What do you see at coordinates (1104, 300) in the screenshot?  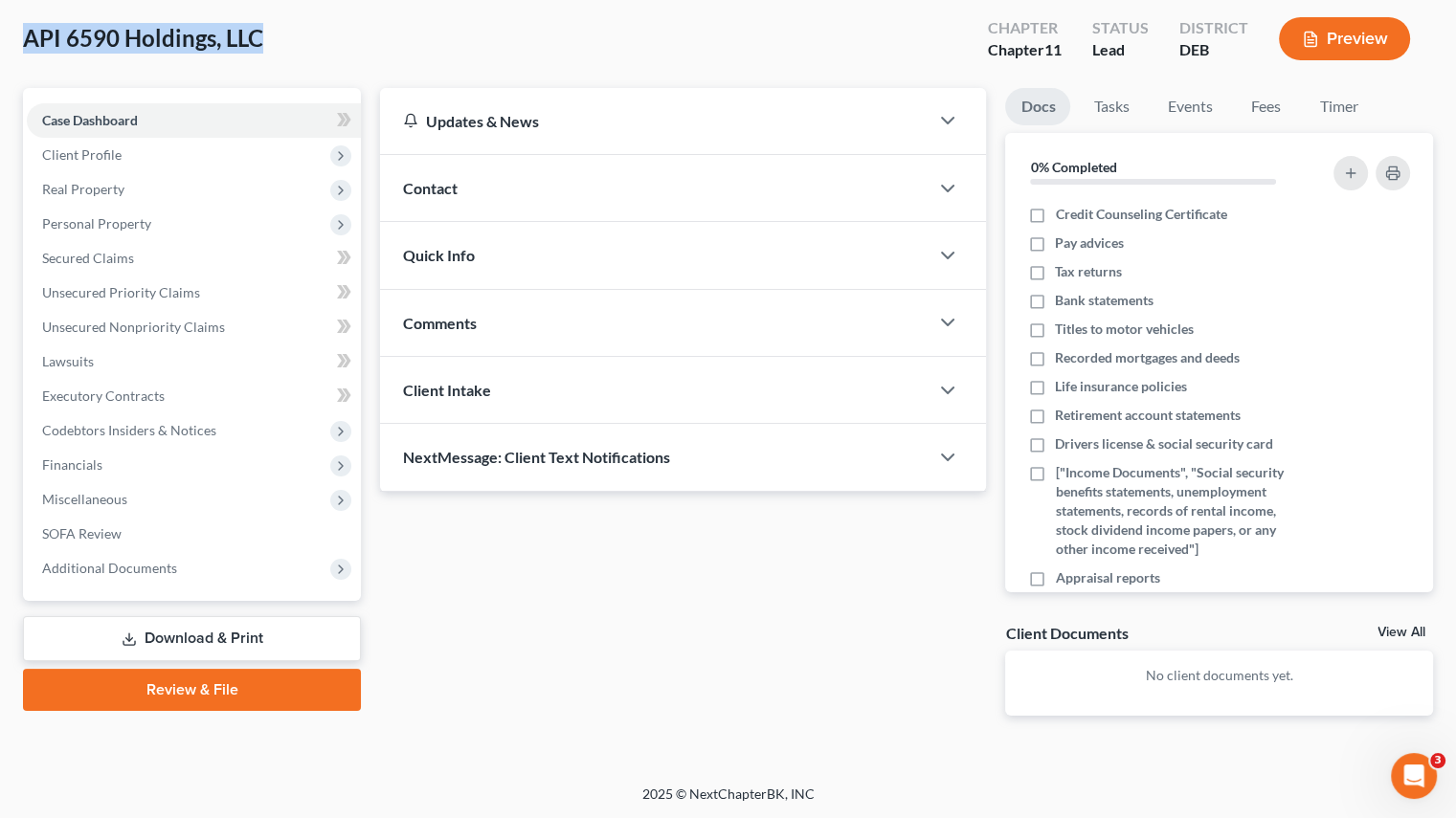 I see `span: Bank statements` at bounding box center [1104, 300].